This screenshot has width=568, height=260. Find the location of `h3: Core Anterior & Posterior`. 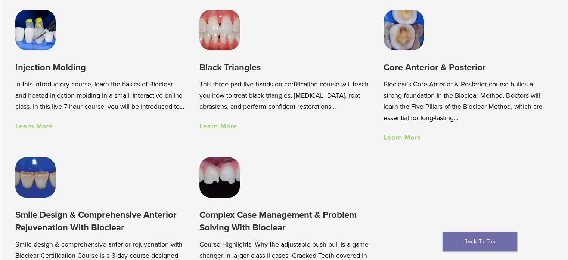

h3: Core Anterior & Posterior is located at coordinates (468, 67).